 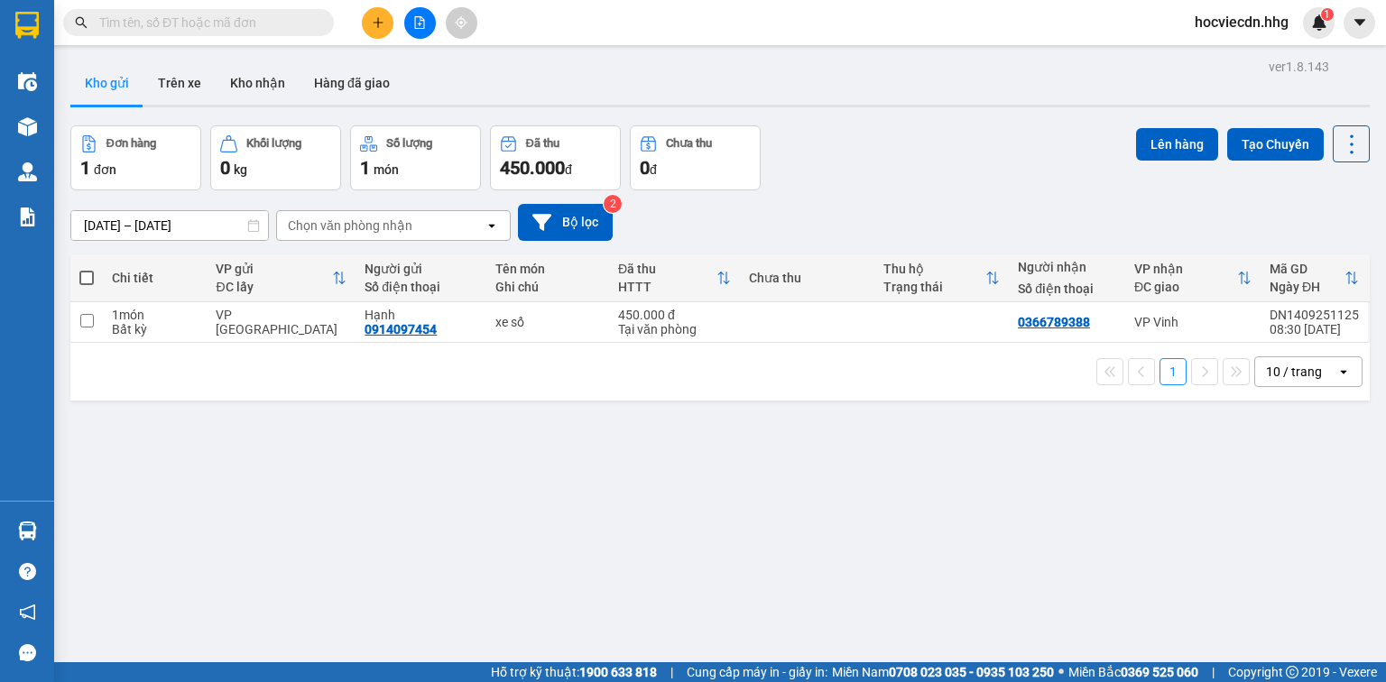 I want to click on button: Lên hàng, so click(x=1177, y=144).